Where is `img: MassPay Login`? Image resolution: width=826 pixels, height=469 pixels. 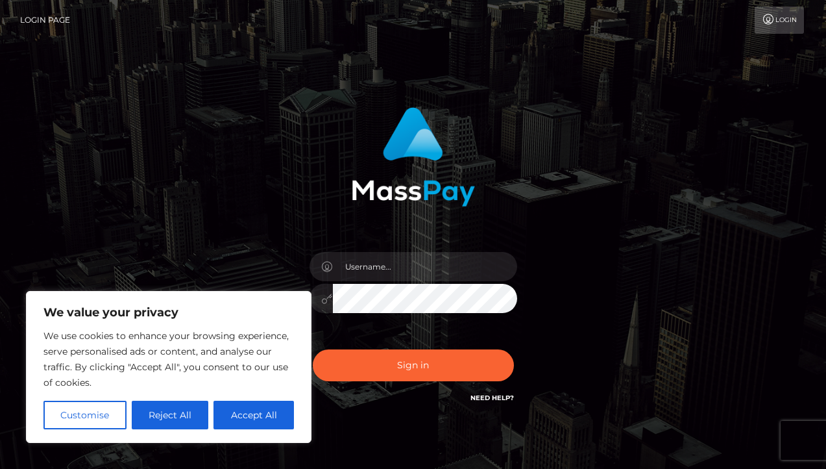 img: MassPay Login is located at coordinates (413, 156).